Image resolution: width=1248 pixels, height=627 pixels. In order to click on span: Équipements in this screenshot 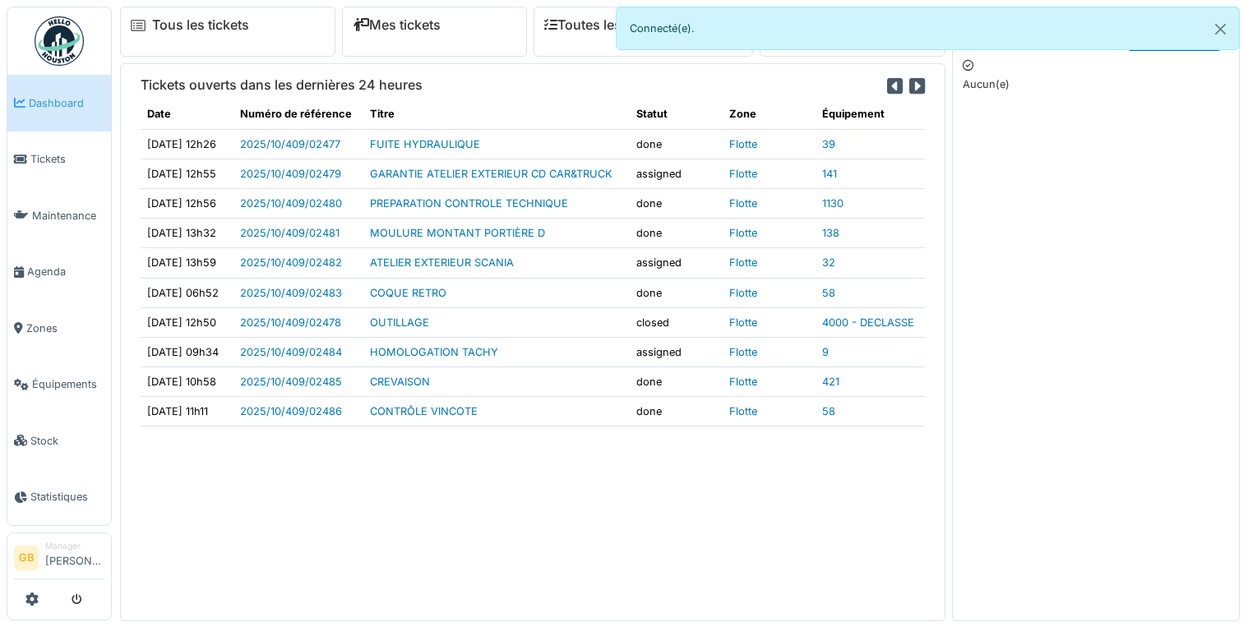, I will do `click(68, 384)`.